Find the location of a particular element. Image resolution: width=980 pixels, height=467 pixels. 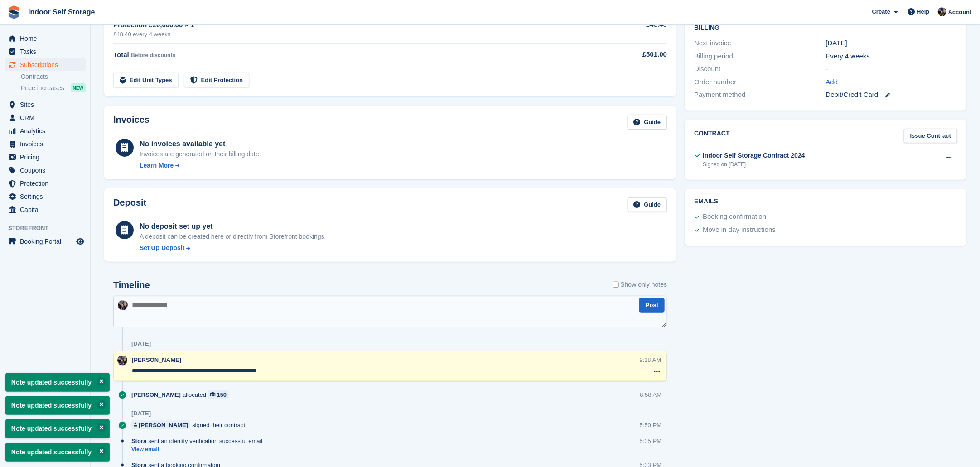

div: Invoices are generated on their billing date. is located at coordinates (200, 154).